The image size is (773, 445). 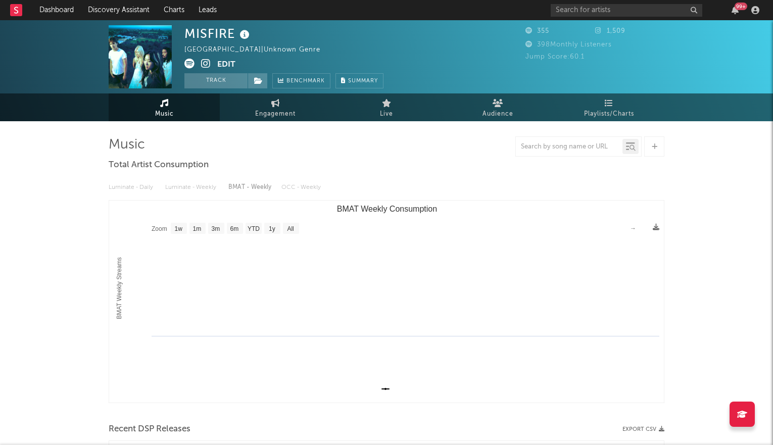 I want to click on span: 398 Monthly Listeners, so click(x=569, y=44).